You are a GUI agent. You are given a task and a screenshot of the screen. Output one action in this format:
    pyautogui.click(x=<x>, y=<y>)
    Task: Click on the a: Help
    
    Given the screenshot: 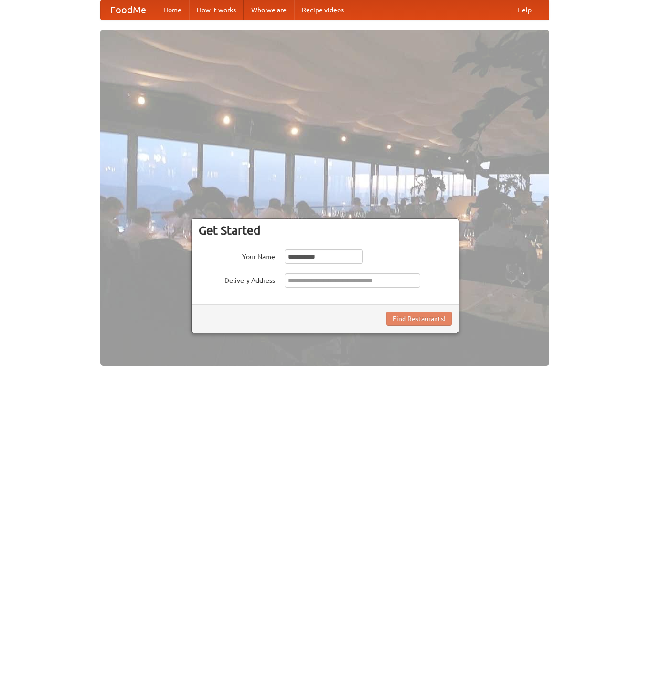 What is the action you would take?
    pyautogui.click(x=524, y=10)
    